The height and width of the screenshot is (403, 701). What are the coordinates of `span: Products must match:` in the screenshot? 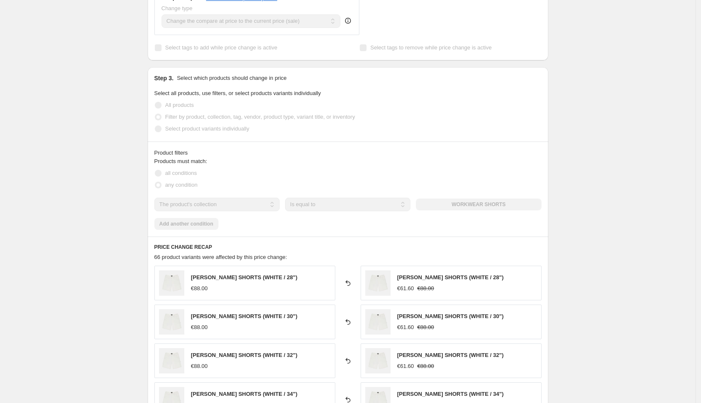 It's located at (181, 161).